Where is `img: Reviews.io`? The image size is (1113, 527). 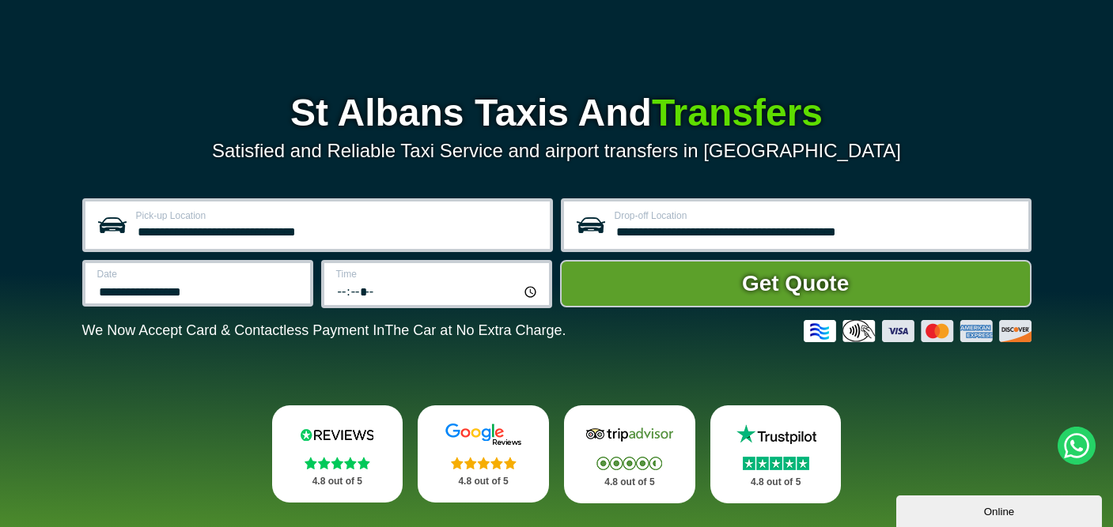 img: Reviews.io is located at coordinates (337, 435).